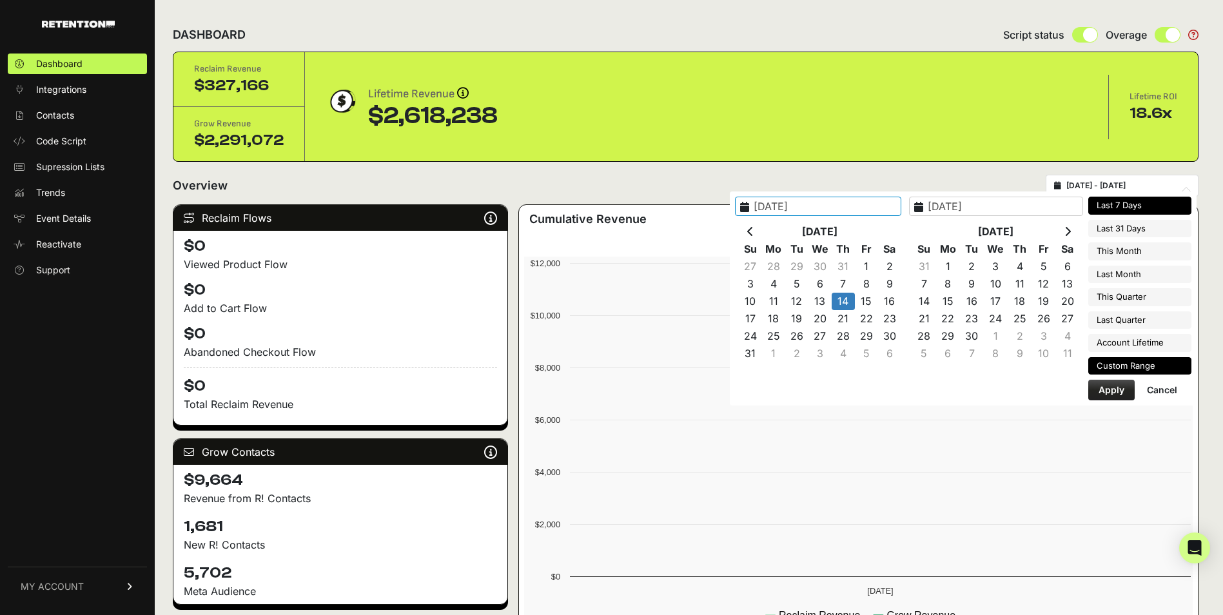  Describe the element at coordinates (1067, 266) in the screenshot. I see `td: 6` at that location.